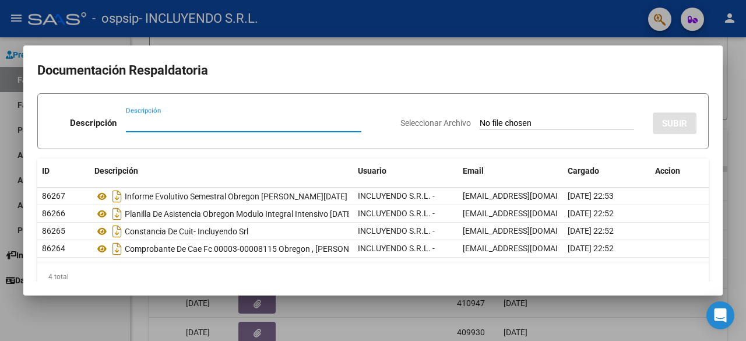 Image resolution: width=746 pixels, height=341 pixels. Describe the element at coordinates (674, 123) in the screenshot. I see `span: SUBIR` at that location.